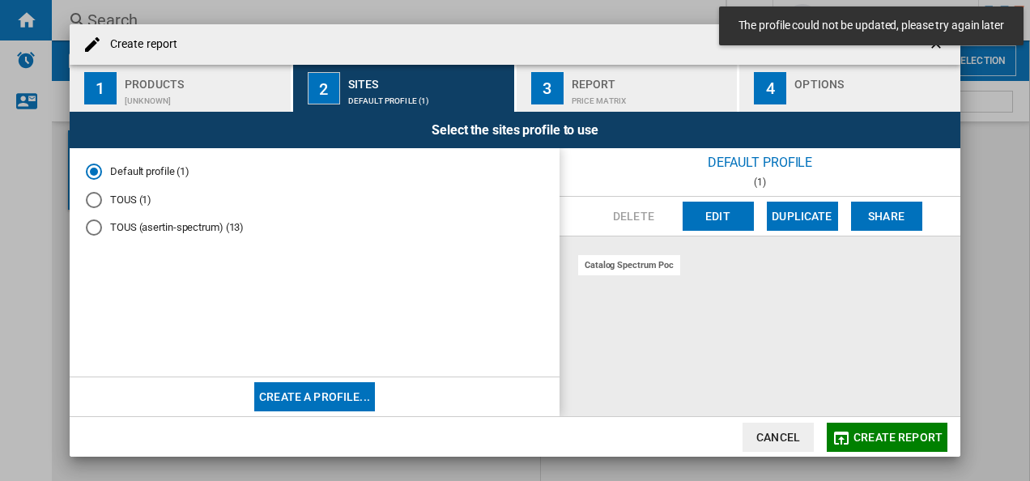 The width and height of the screenshot is (1030, 481). What do you see at coordinates (314, 172) in the screenshot?
I see `md-radio-button: Default profile (1)` at bounding box center [314, 172].